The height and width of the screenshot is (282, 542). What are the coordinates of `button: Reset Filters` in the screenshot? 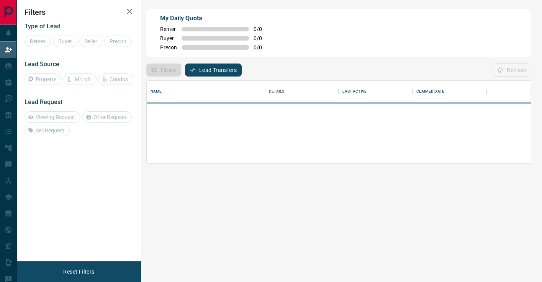 It's located at (79, 272).